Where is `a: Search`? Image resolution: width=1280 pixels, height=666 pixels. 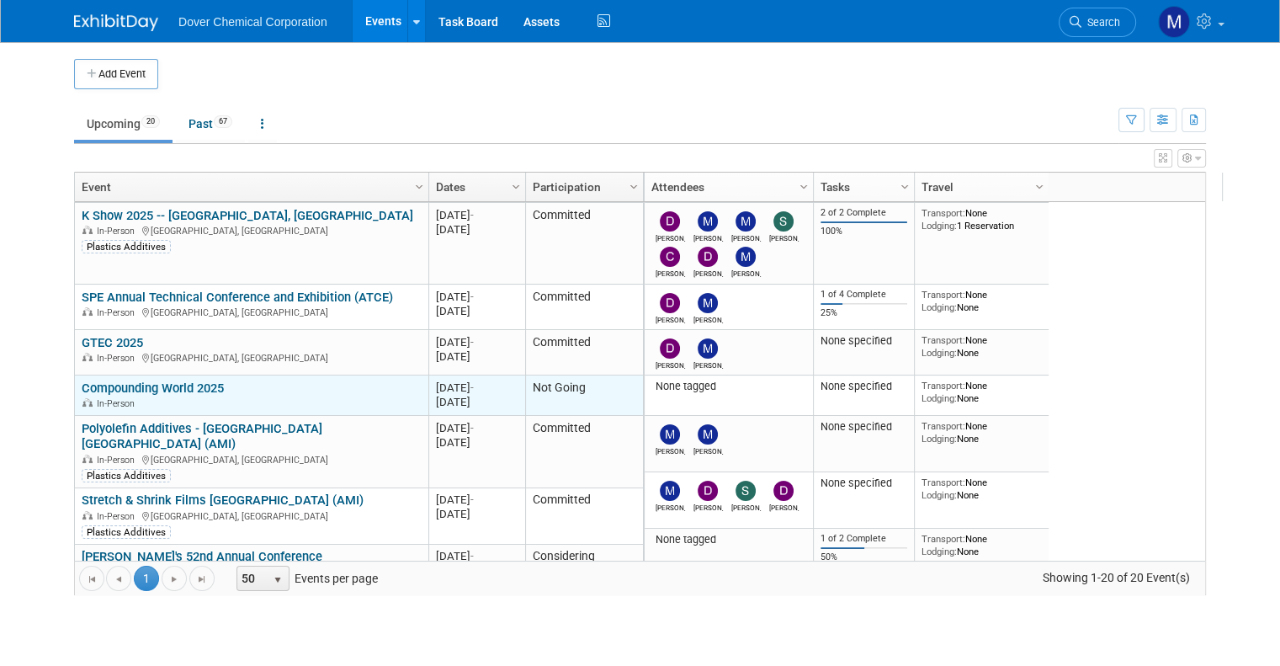 a: Search is located at coordinates (1098, 22).